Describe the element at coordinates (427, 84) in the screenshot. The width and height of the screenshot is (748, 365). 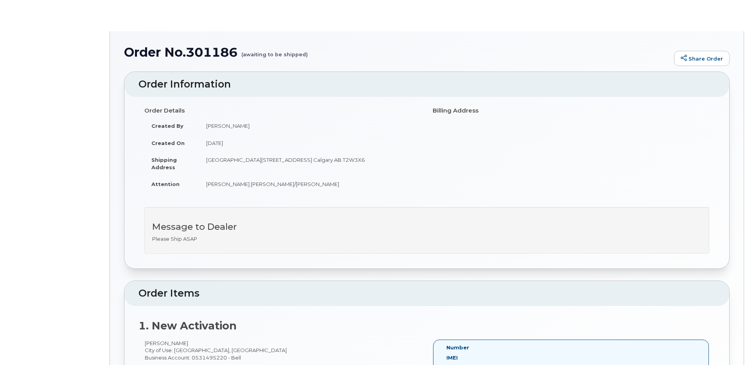
I see `h2: Order Information` at that location.